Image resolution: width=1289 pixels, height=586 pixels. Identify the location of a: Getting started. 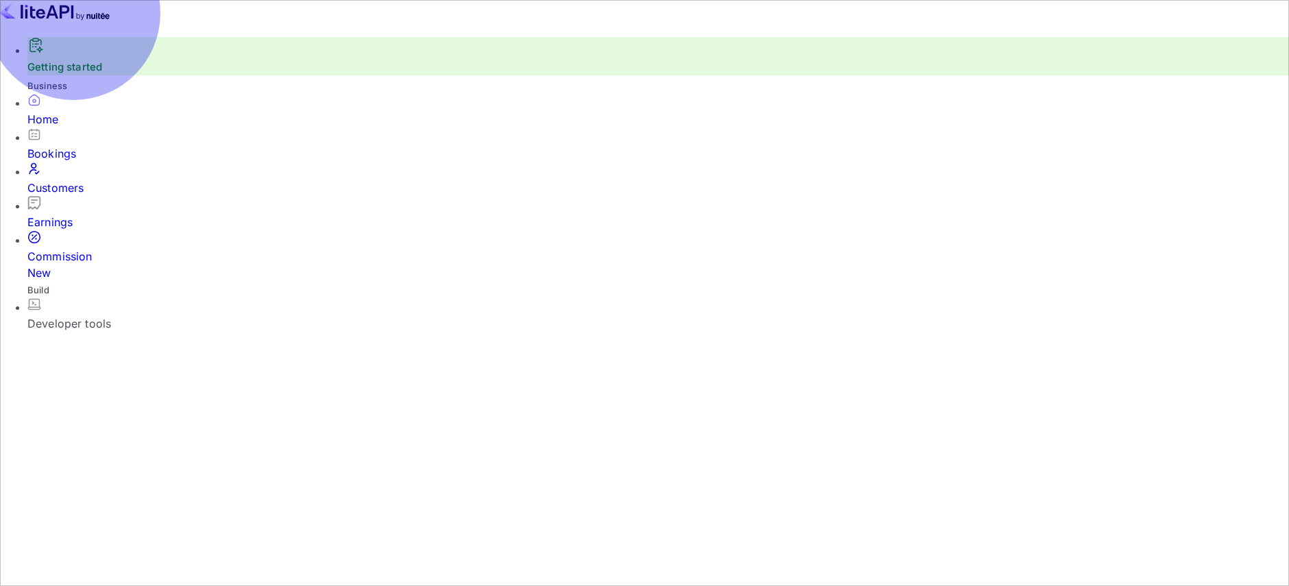
(64, 66).